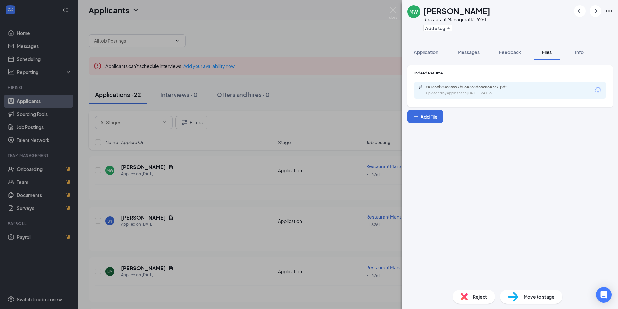 This screenshot has width=618, height=309. I want to click on span: Application, so click(426, 52).